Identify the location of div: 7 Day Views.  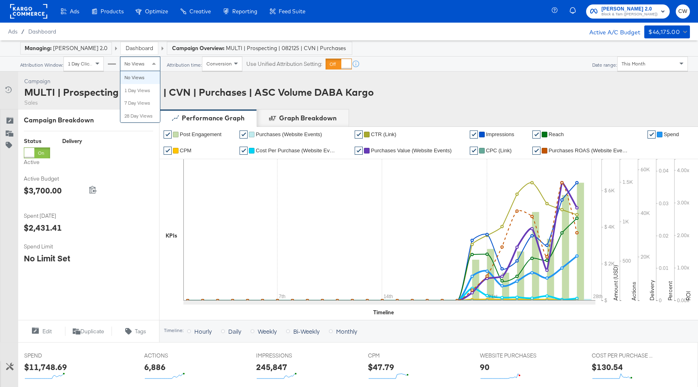
(140, 103).